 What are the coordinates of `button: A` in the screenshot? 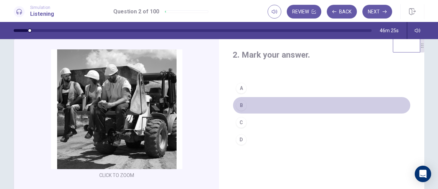 It's located at (322, 88).